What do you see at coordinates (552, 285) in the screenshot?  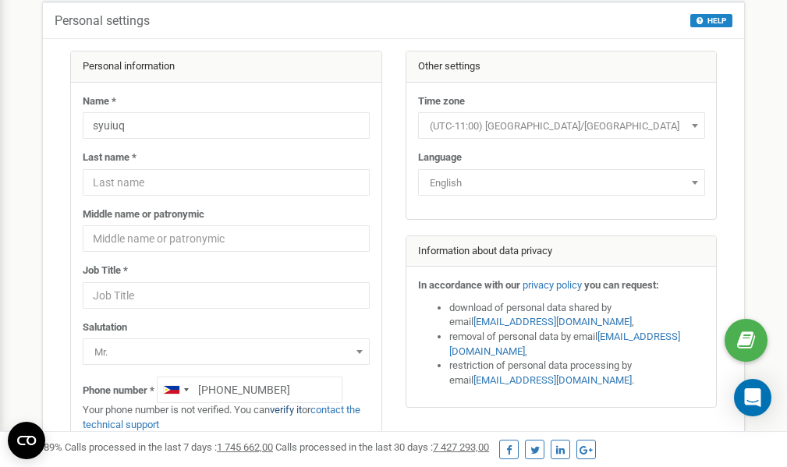 I see `a: privacy policy` at bounding box center [552, 285].